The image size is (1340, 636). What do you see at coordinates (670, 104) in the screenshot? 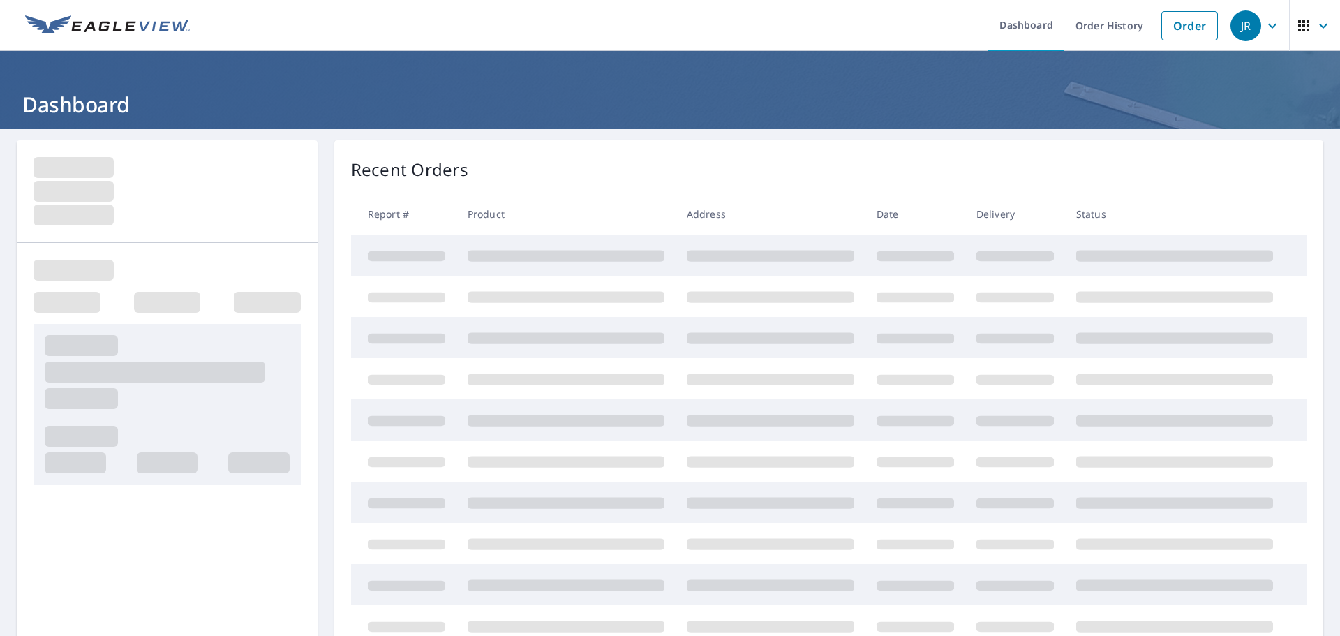
I see `h1: Dashboard` at bounding box center [670, 104].